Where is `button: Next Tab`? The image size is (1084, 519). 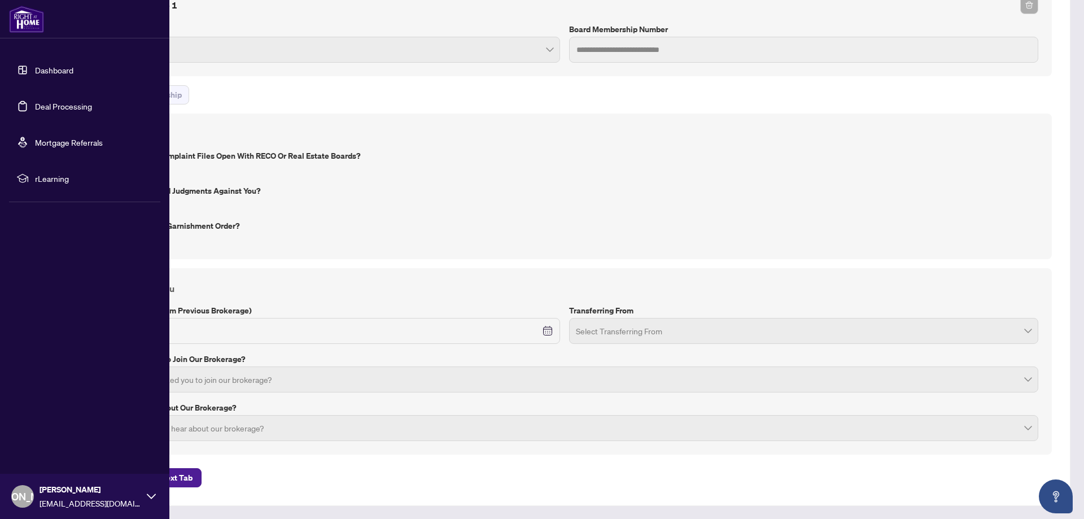
button: Next Tab is located at coordinates (176, 478).